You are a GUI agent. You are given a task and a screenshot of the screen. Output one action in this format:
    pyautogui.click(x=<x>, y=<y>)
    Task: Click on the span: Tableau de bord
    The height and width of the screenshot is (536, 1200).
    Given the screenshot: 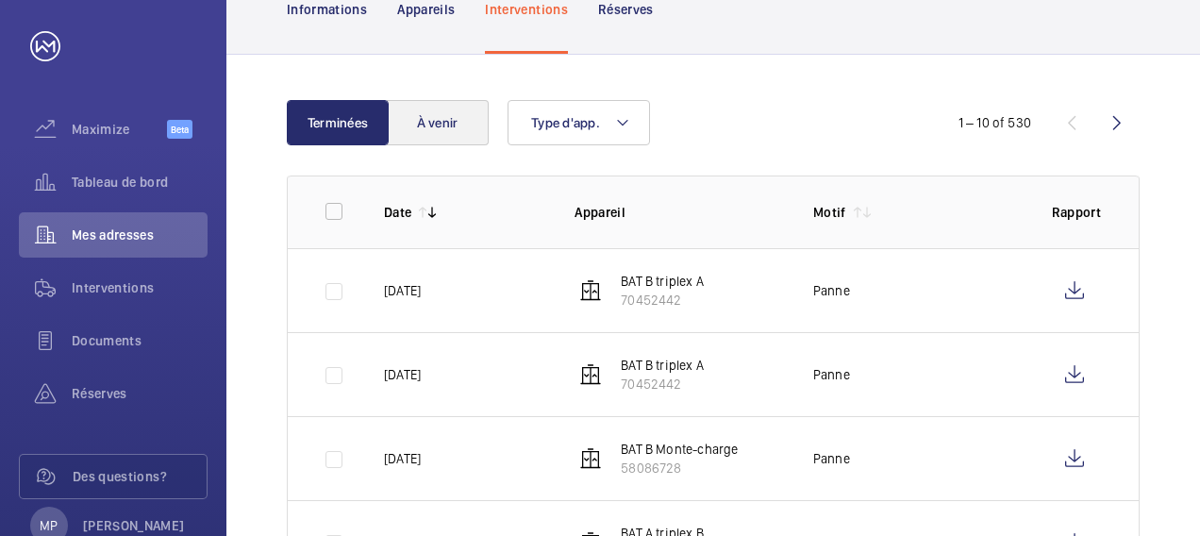 What is the action you would take?
    pyautogui.click(x=140, y=182)
    